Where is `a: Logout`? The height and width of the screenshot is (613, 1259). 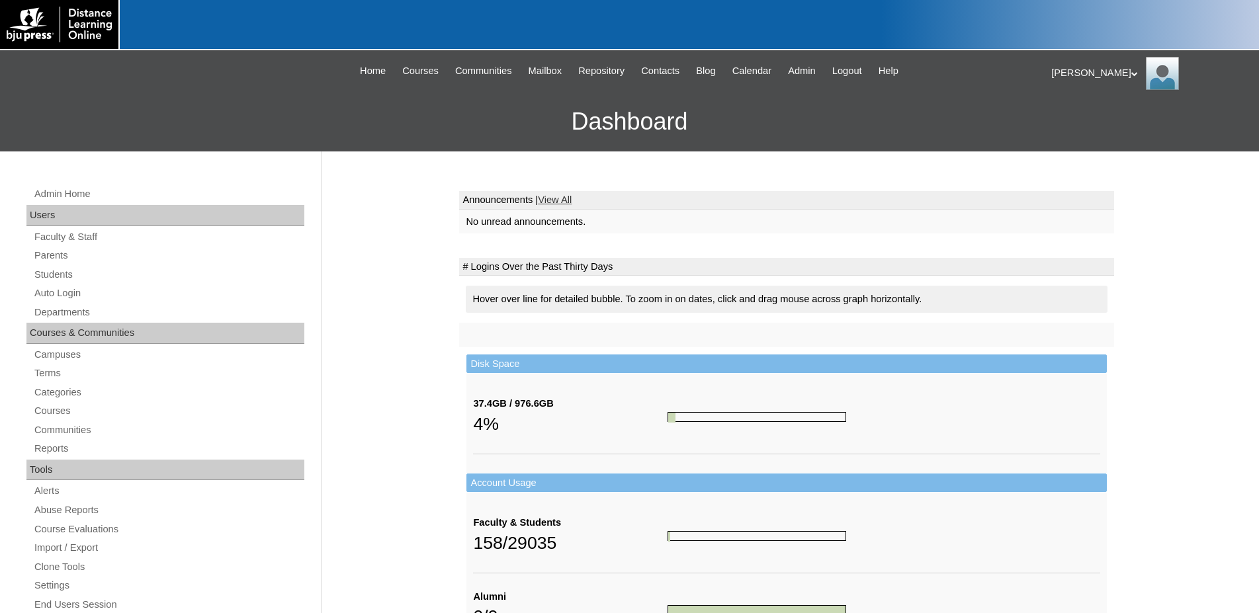 a: Logout is located at coordinates (847, 71).